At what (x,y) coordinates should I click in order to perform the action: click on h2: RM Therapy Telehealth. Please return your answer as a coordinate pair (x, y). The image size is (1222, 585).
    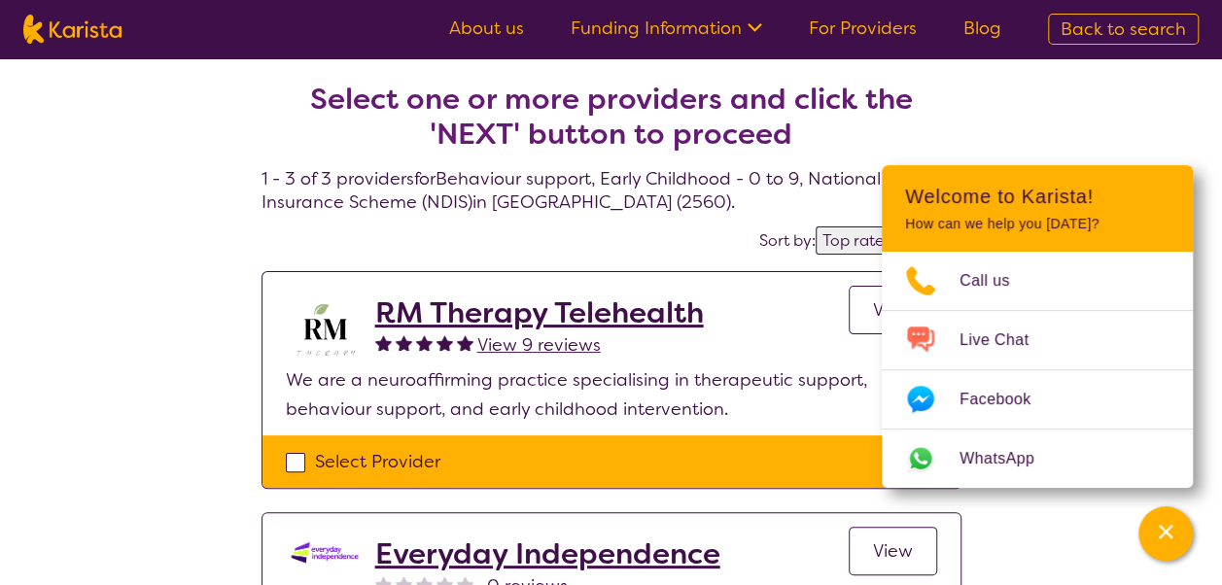
    Looking at the image, I should click on (539, 313).